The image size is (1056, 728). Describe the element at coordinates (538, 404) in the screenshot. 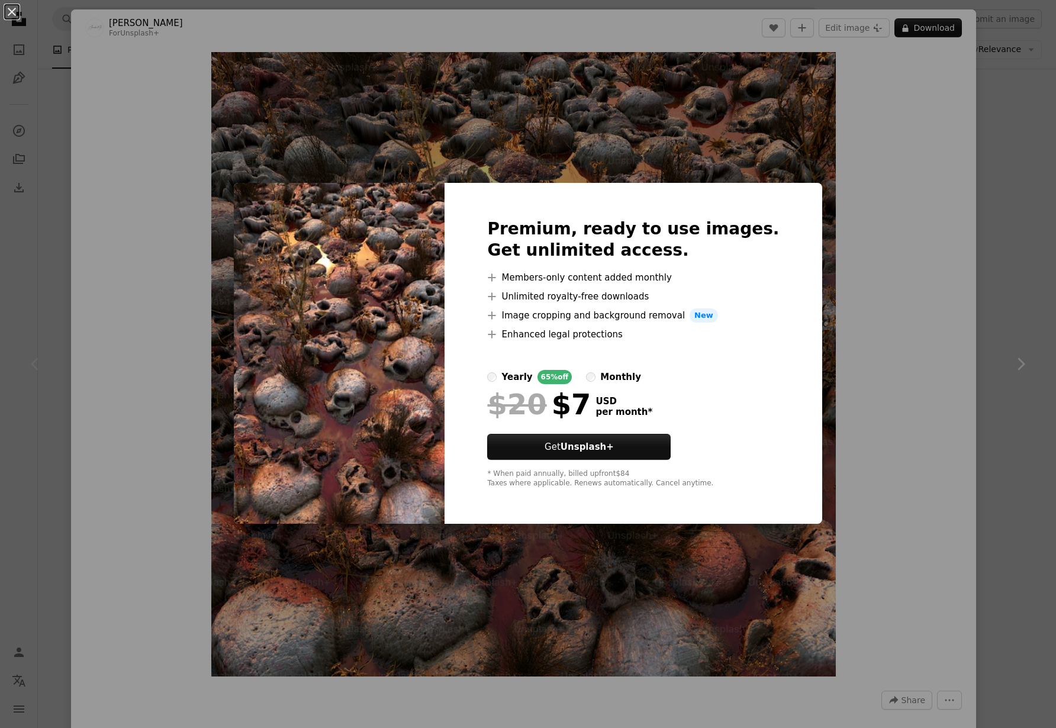

I see `div: $7` at that location.